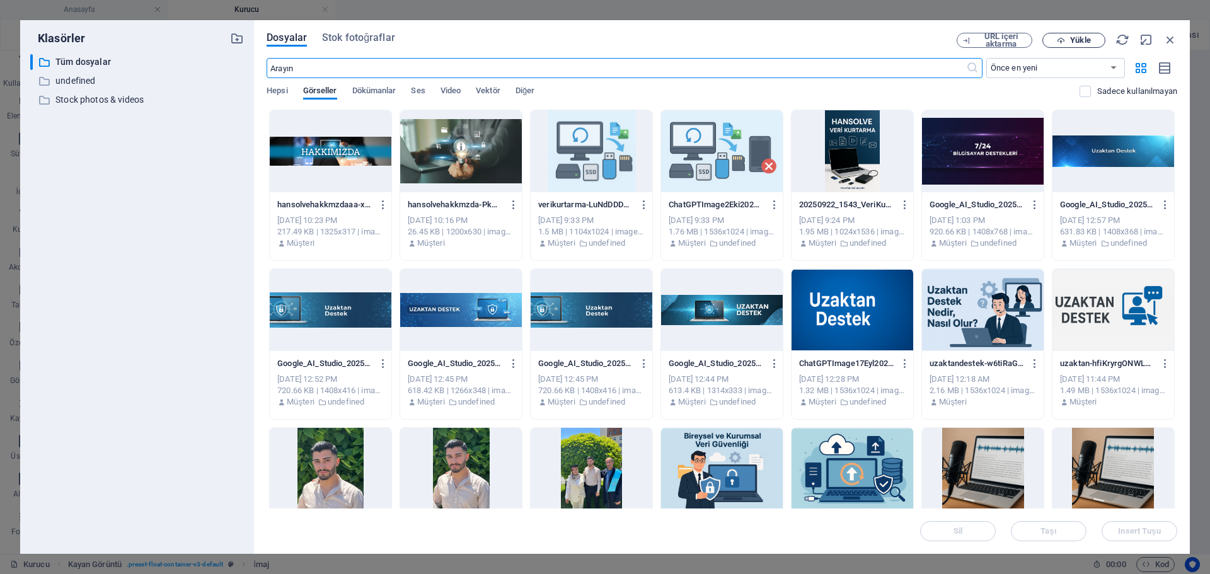  What do you see at coordinates (1122, 40) in the screenshot?
I see `i: Yeniden Yükle` at bounding box center [1122, 40].